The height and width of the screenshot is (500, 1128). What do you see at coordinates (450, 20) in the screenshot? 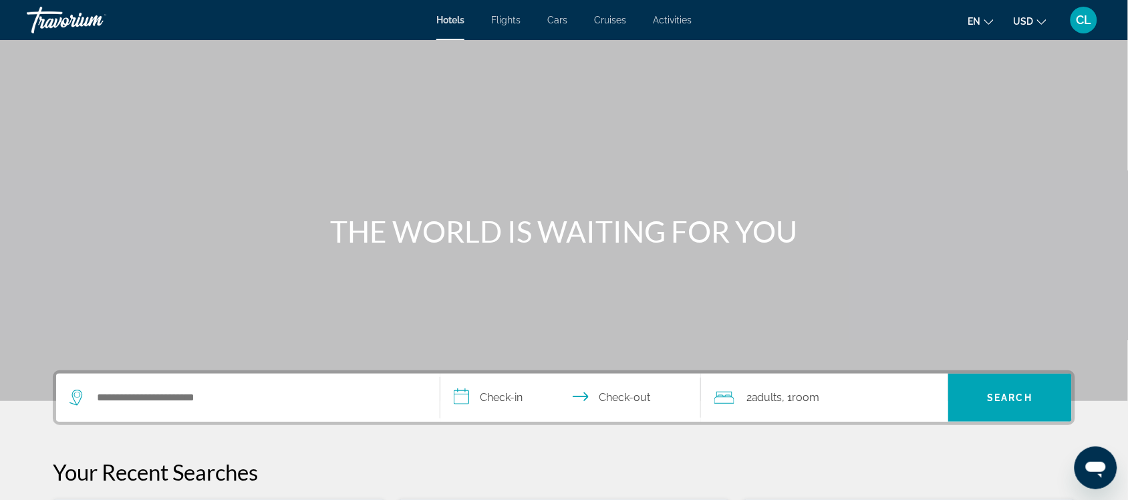
I see `span: Hotels` at bounding box center [450, 20].